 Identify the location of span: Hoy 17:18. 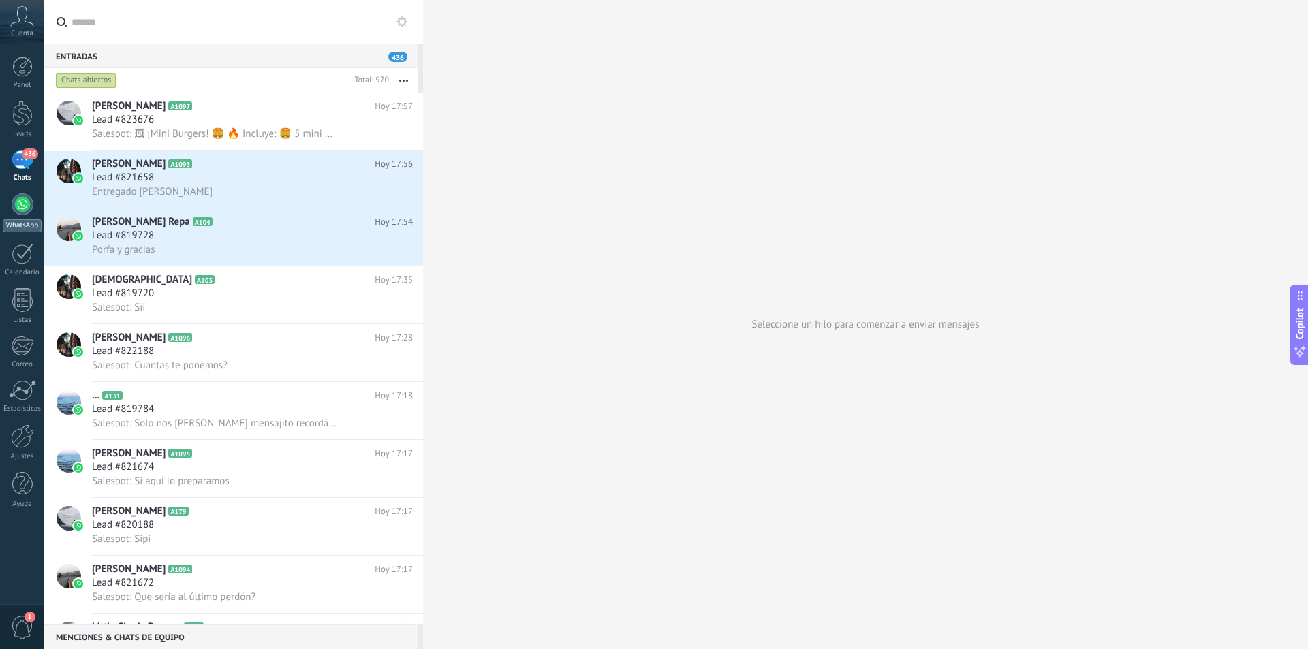
(394, 396).